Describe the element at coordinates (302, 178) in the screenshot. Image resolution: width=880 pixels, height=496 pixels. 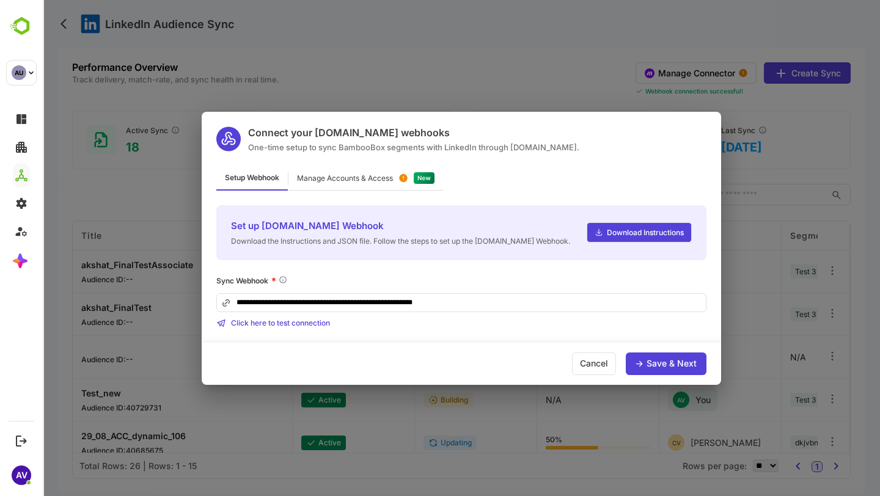
I see `div: Manage Accounts & Access` at that location.